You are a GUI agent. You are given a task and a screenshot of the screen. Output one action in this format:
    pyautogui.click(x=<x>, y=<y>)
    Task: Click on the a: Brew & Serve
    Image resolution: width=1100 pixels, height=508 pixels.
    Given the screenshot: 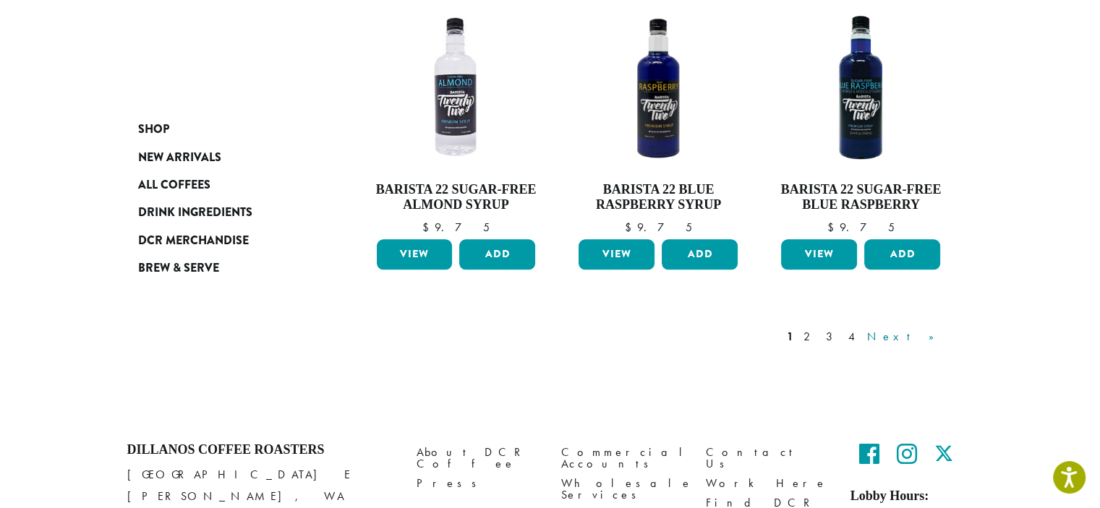 What is the action you would take?
    pyautogui.click(x=225, y=268)
    